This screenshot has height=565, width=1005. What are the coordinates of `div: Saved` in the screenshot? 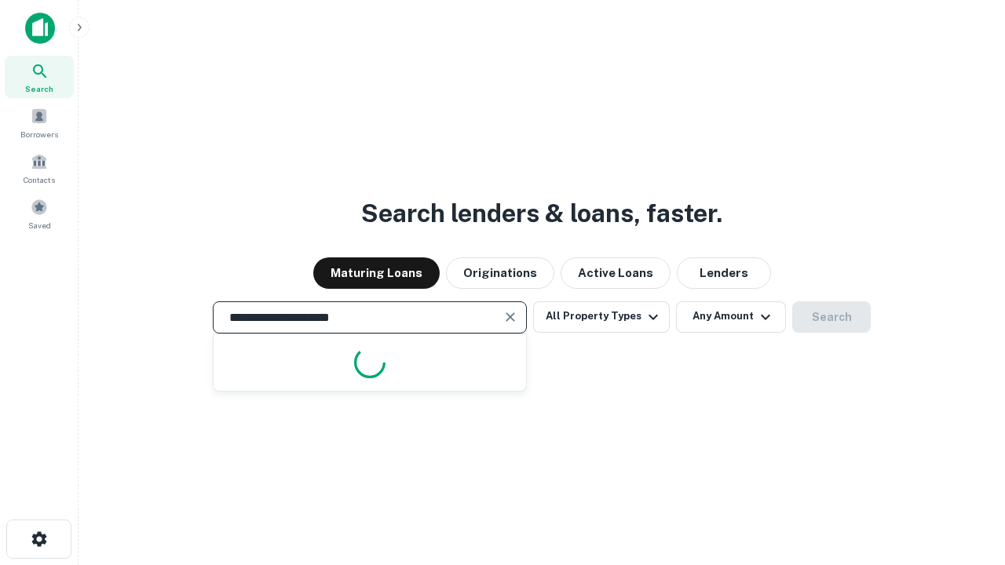 It's located at (39, 213).